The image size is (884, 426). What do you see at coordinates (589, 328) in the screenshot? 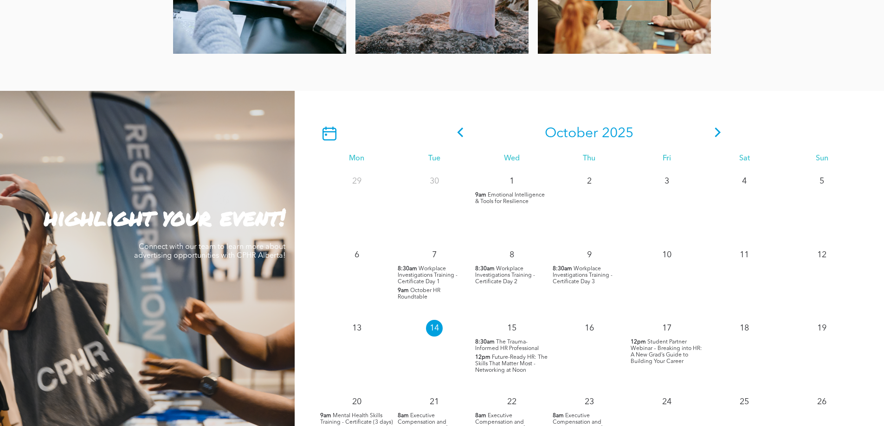
I see `p: 16` at bounding box center [589, 328].